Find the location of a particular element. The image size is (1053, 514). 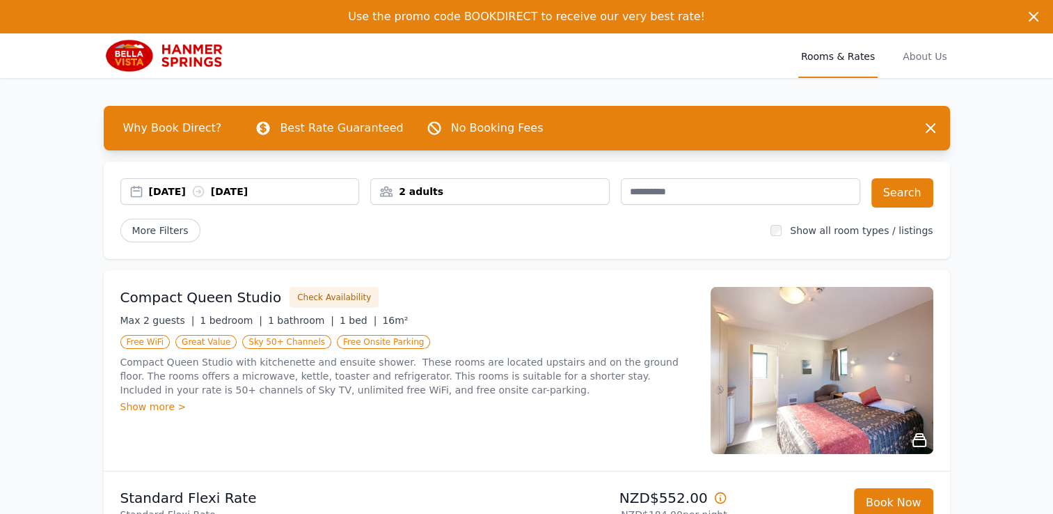

span: About Us is located at coordinates (925, 56).